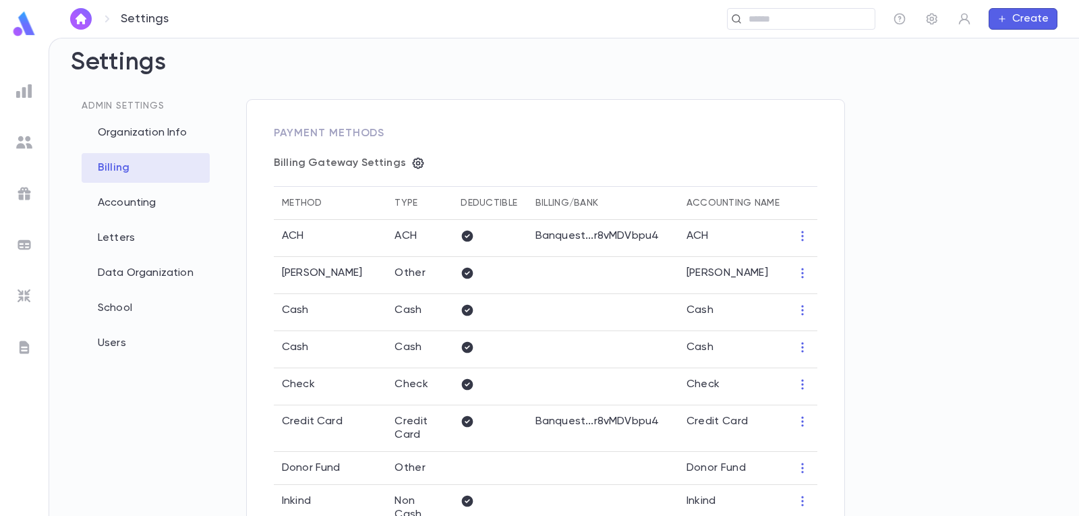 The image size is (1079, 516). I want to click on h2: Settings, so click(564, 74).